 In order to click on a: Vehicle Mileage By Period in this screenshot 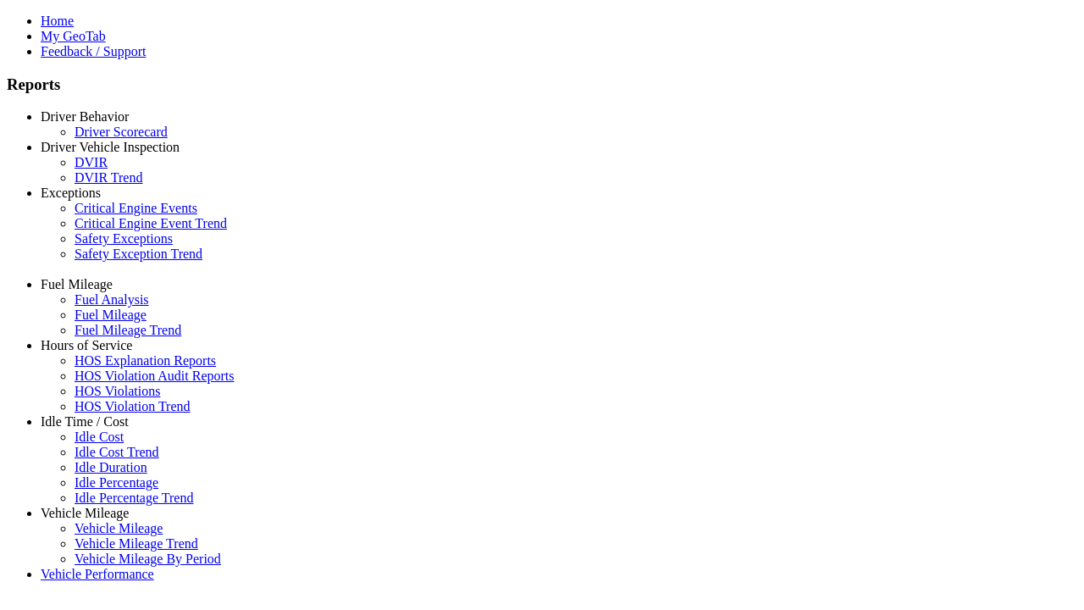, I will do `click(147, 558)`.